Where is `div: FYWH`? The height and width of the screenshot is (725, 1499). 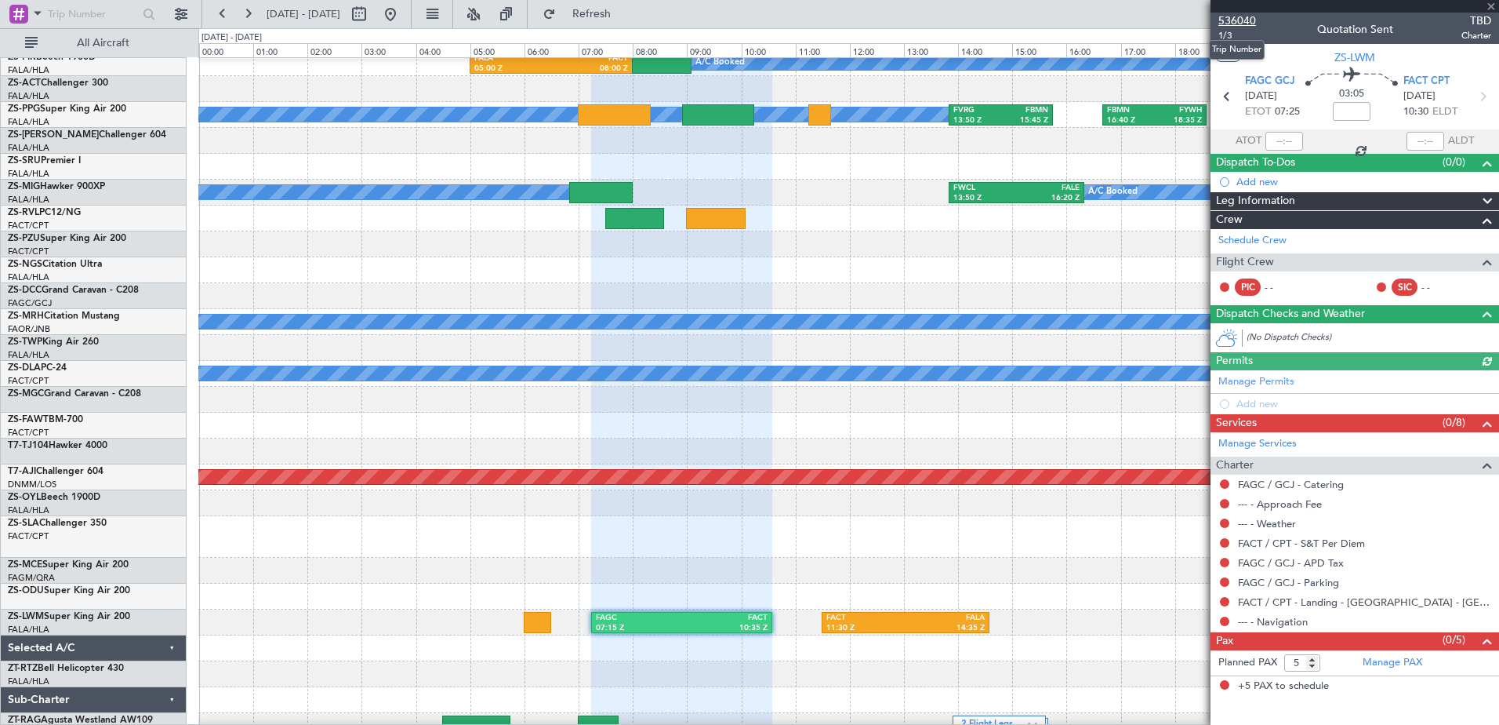 div: FYWH is located at coordinates (1178, 111).